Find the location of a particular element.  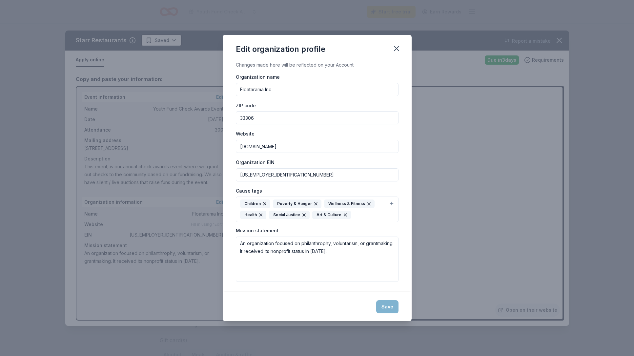

label: Organization name is located at coordinates (258, 77).